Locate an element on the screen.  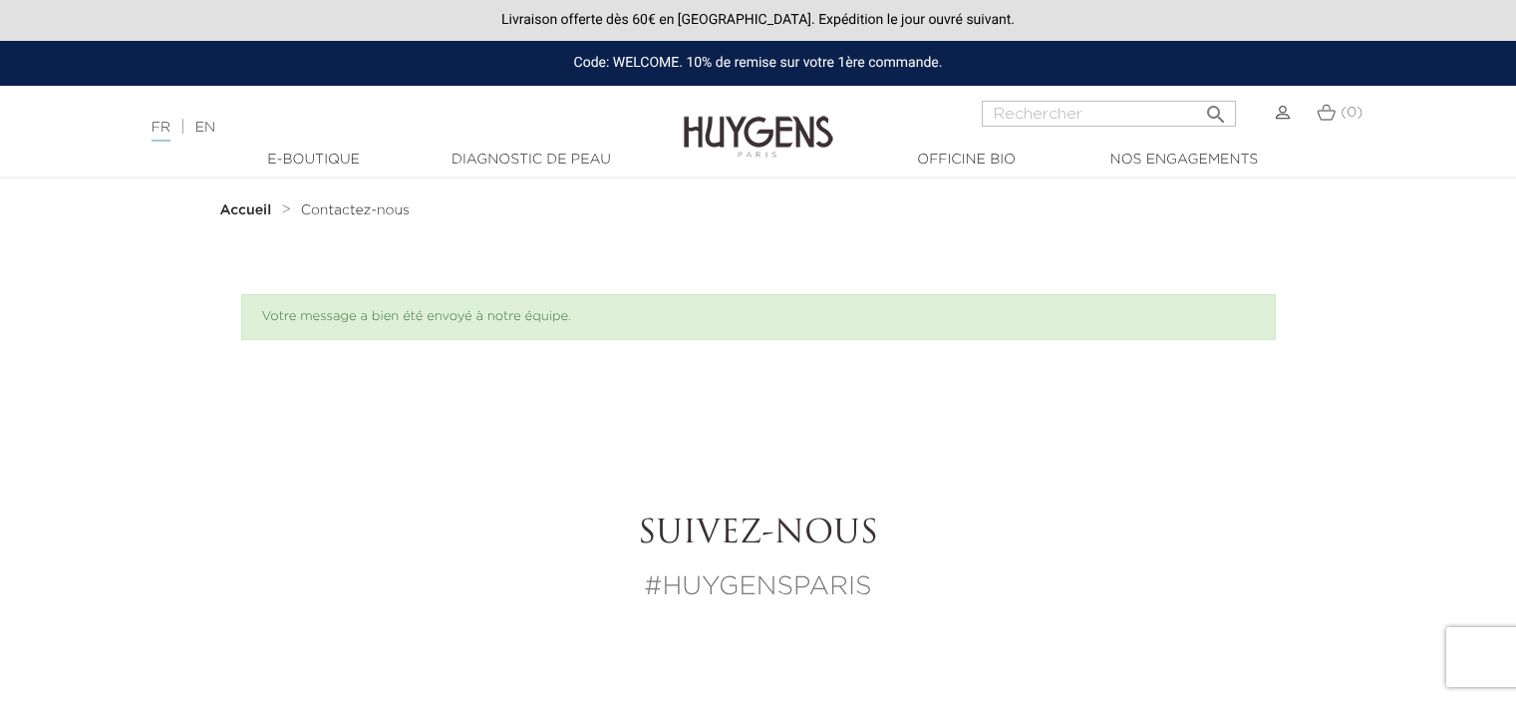
a: Accueil is located at coordinates (248, 210).